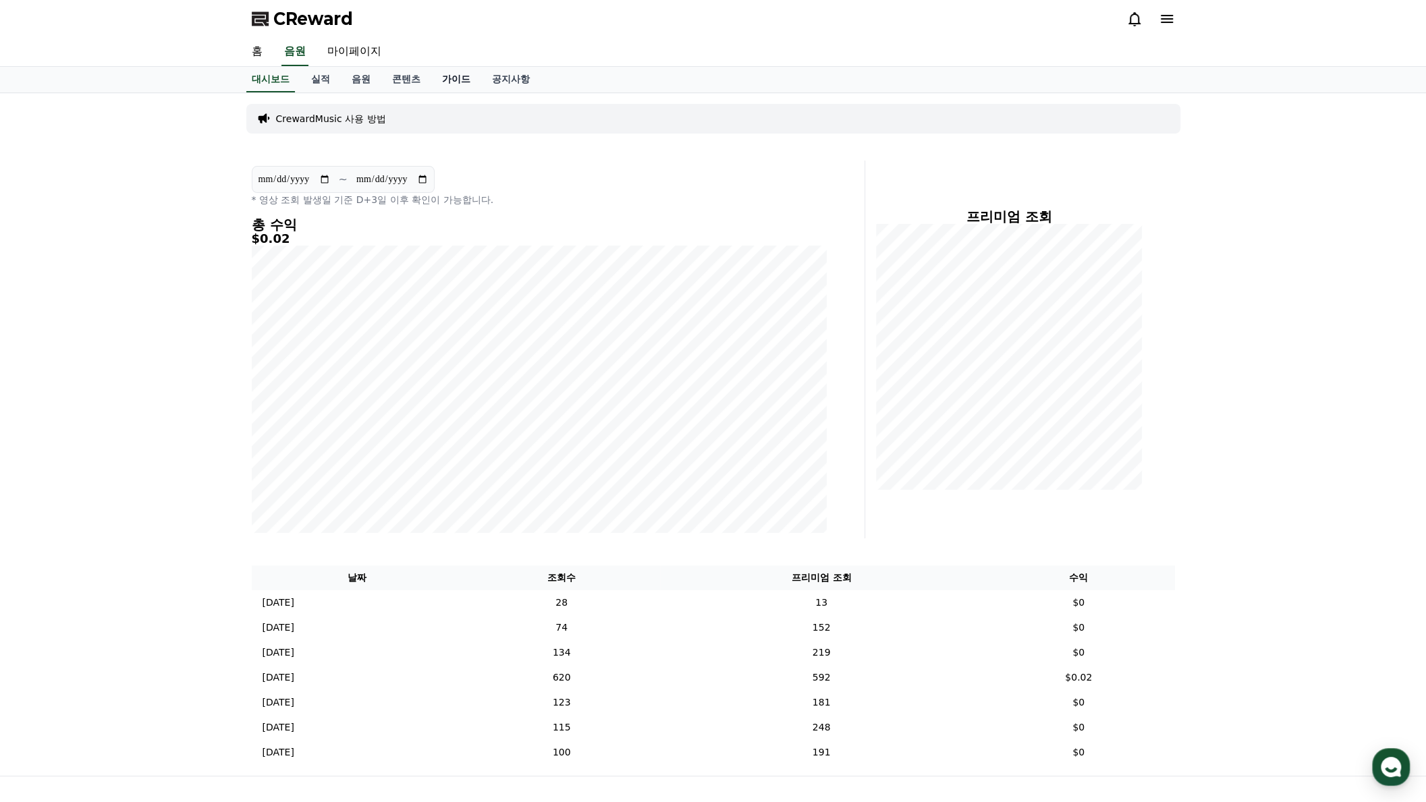 The width and height of the screenshot is (1426, 802). I want to click on a: 마이페이지, so click(354, 52).